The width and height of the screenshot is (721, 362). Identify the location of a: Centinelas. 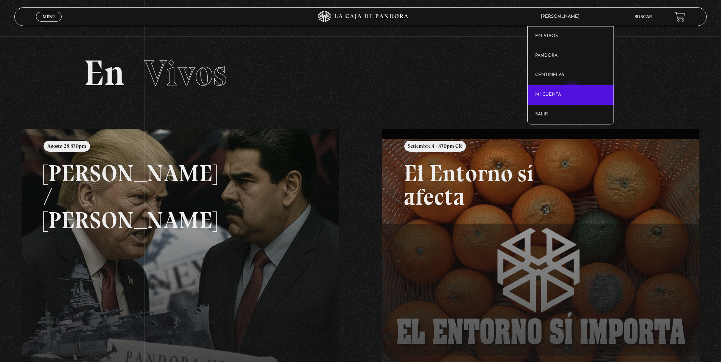
(570, 75).